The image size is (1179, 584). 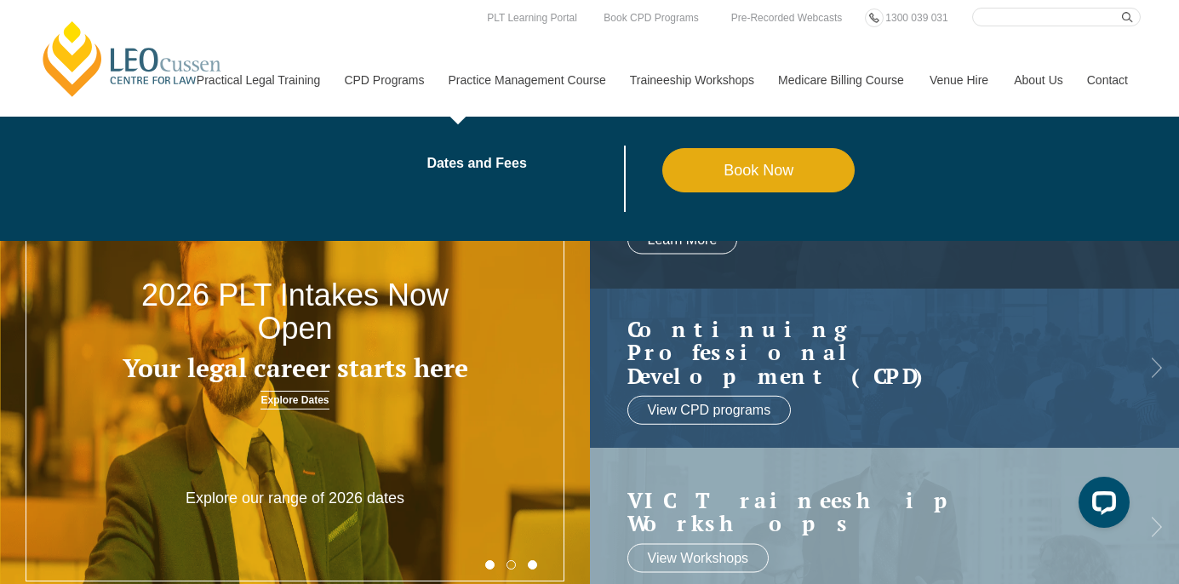 What do you see at coordinates (709, 410) in the screenshot?
I see `a: View CPD programs` at bounding box center [709, 410].